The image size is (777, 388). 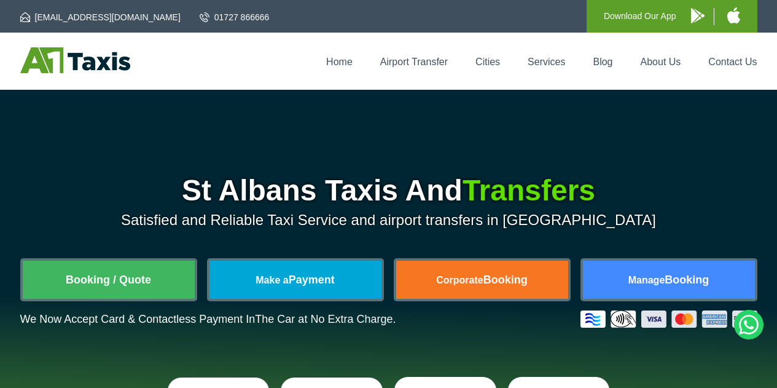 What do you see at coordinates (389, 190) in the screenshot?
I see `h1: St Albans Taxis And` at bounding box center [389, 190].